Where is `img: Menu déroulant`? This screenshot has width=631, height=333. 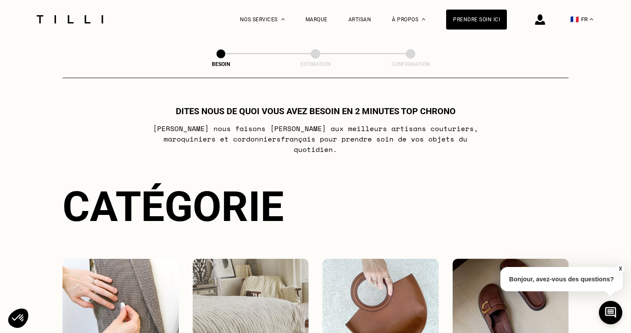
img: Menu déroulant is located at coordinates (283, 19).